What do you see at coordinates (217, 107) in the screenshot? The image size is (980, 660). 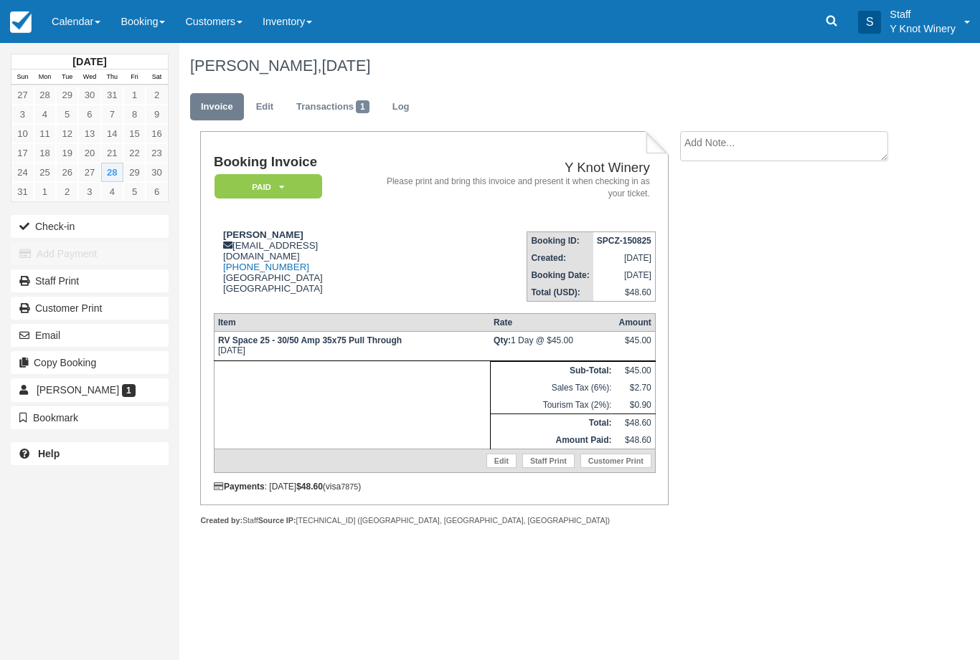 I see `a: Invoice` at bounding box center [217, 107].